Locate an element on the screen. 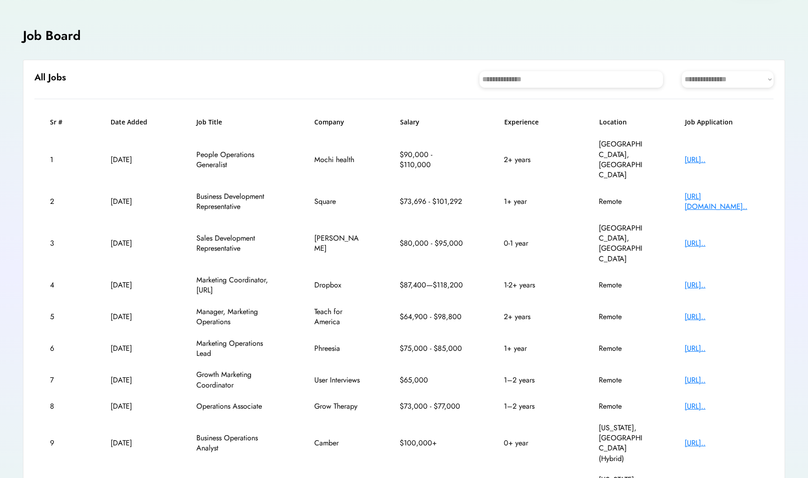 The width and height of the screenshot is (808, 478). h6: Company is located at coordinates (337, 122).